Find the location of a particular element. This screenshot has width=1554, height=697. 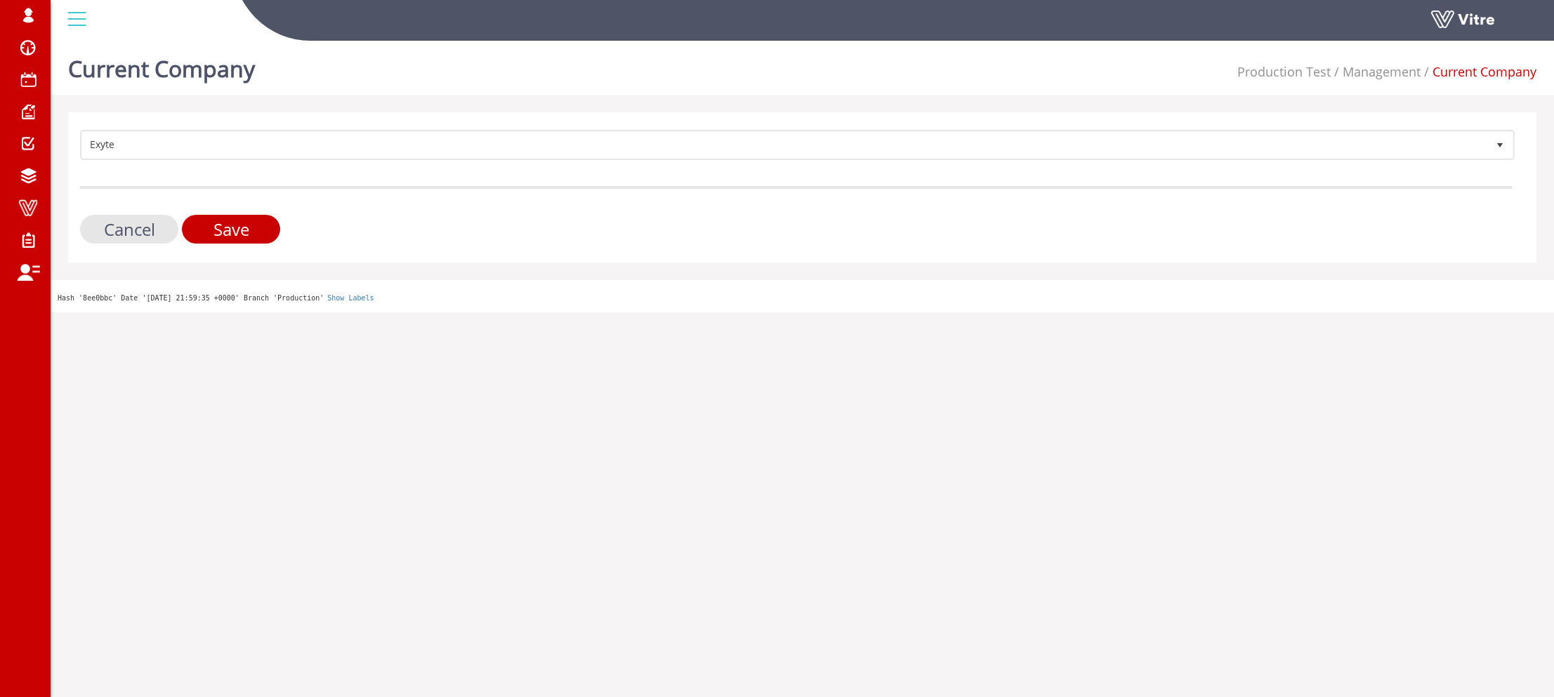

h1: Current Company is located at coordinates (161, 65).